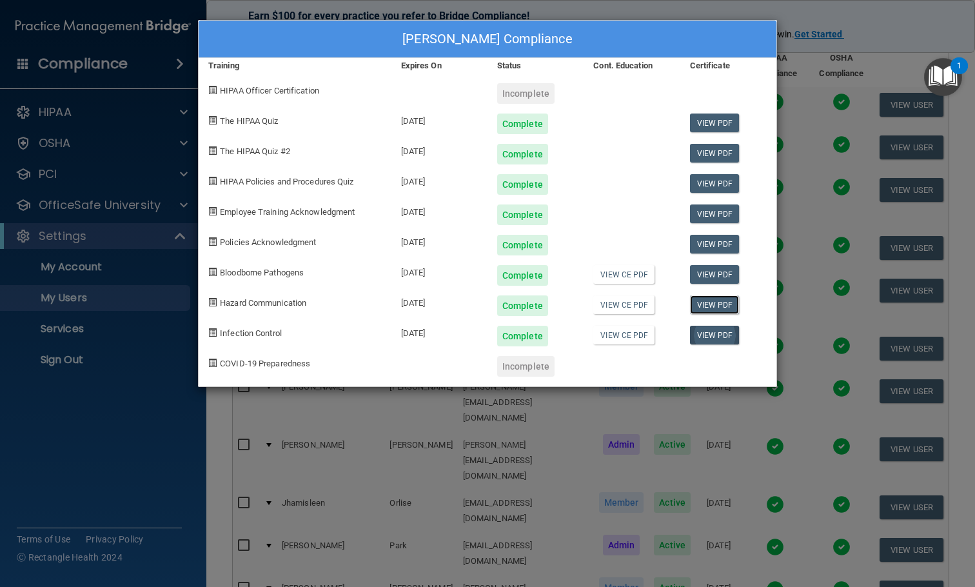 Image resolution: width=975 pixels, height=587 pixels. I want to click on span: The HIPAA Quiz, so click(249, 121).